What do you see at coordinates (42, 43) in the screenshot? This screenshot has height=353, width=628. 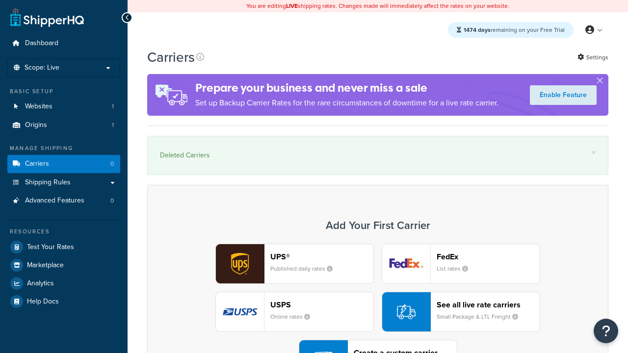 I see `span: Dashboard` at bounding box center [42, 43].